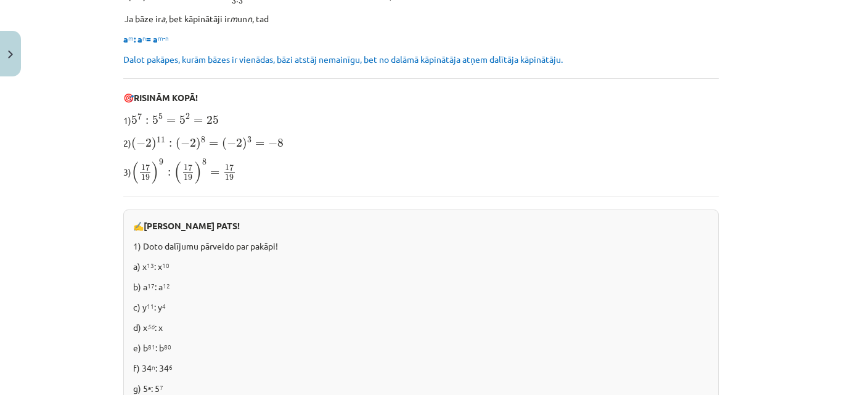 The image size is (842, 395). What do you see at coordinates (139, 116) in the screenshot?
I see `span: 7` at bounding box center [139, 116].